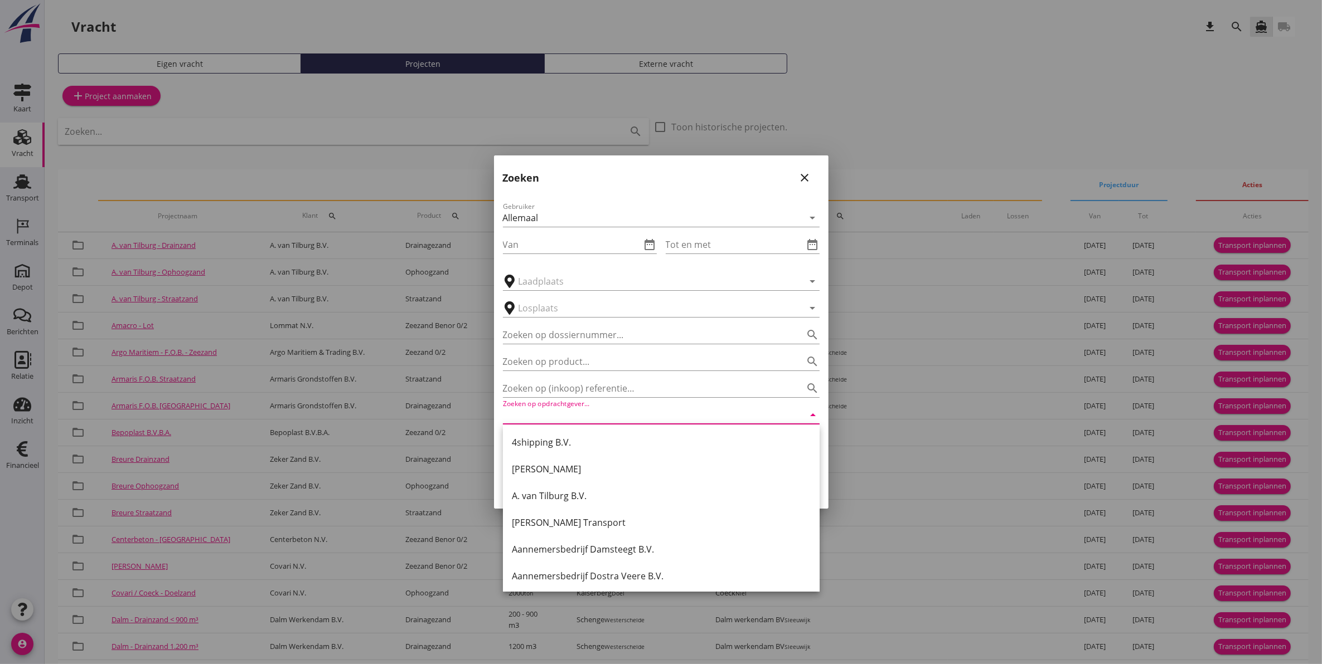  What do you see at coordinates (645, 362) in the screenshot?
I see `input: Zoeken op product...` at bounding box center [645, 362].